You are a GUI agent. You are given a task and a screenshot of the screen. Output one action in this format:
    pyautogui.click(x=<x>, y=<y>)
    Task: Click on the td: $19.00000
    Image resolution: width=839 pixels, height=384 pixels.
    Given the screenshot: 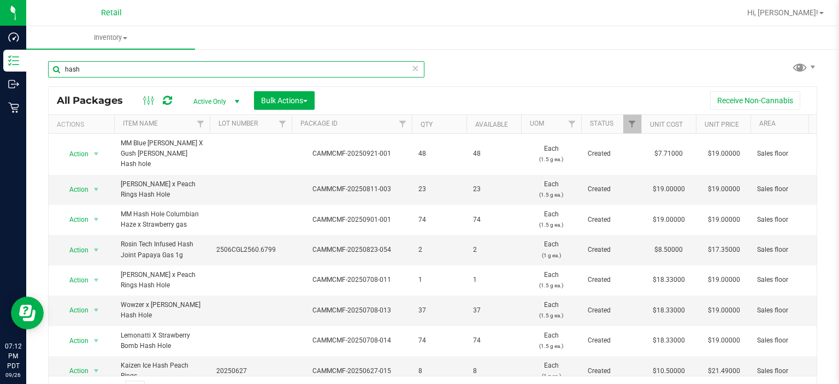 What is the action you would take?
    pyautogui.click(x=669, y=190)
    